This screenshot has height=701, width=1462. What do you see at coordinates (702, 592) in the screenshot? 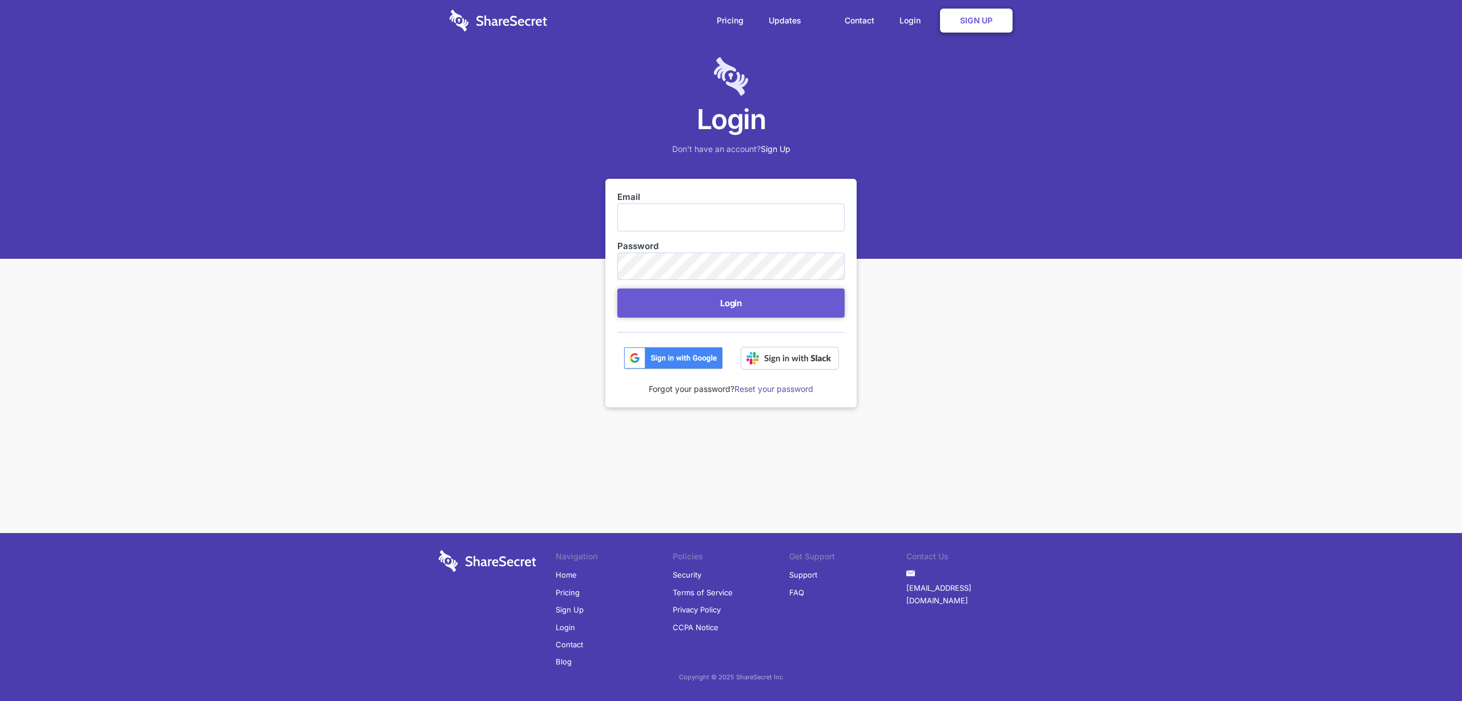
I see `a: Terms of Service` at bounding box center [702, 592].